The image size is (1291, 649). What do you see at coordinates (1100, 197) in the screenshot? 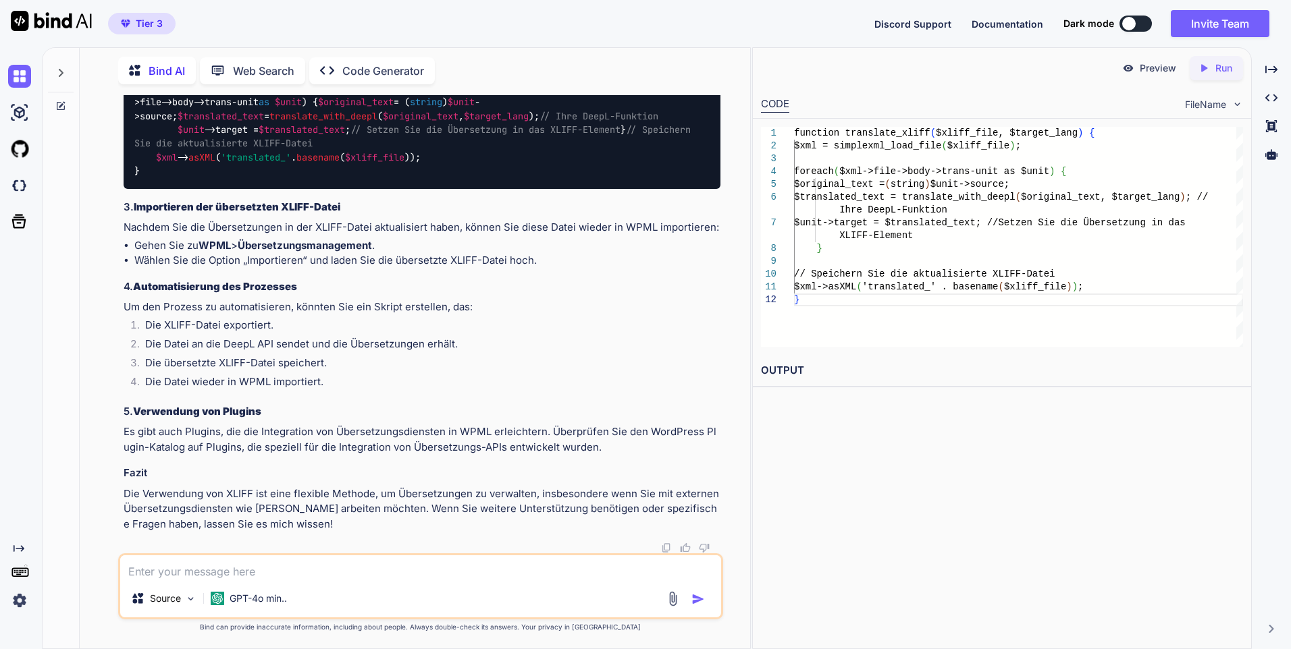
I see `span: $original_text, $target_lang` at bounding box center [1100, 197].